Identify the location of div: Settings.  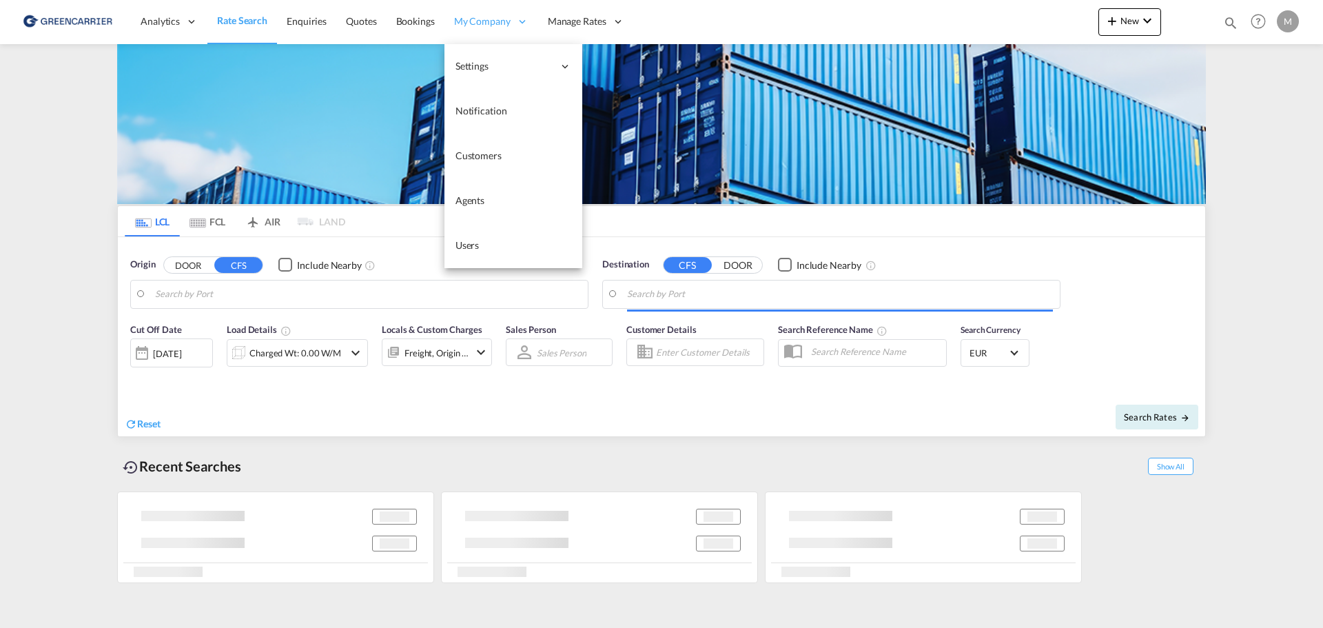
(513, 66).